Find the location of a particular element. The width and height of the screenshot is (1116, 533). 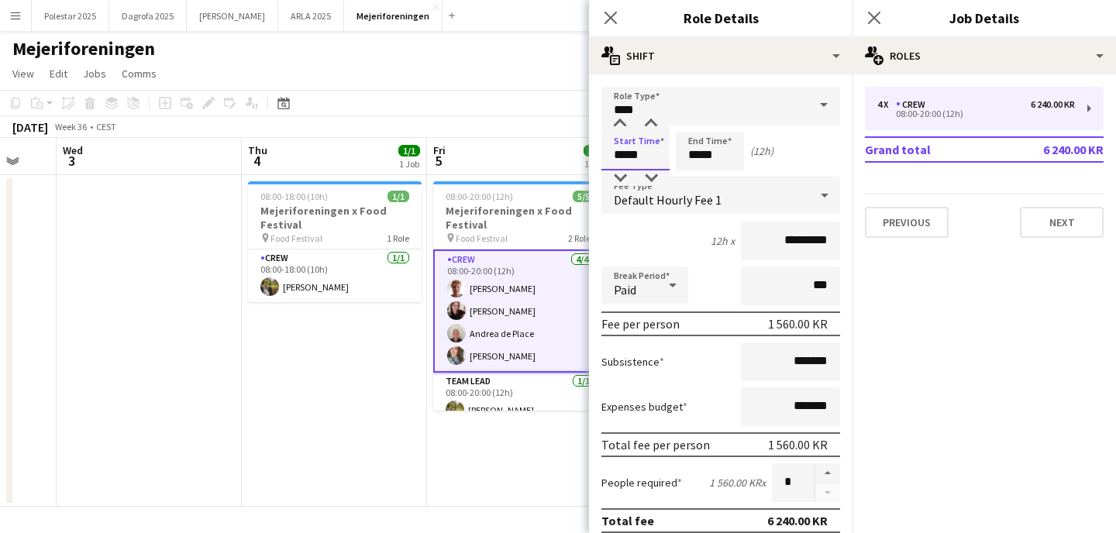

a: Comms is located at coordinates (139, 74).